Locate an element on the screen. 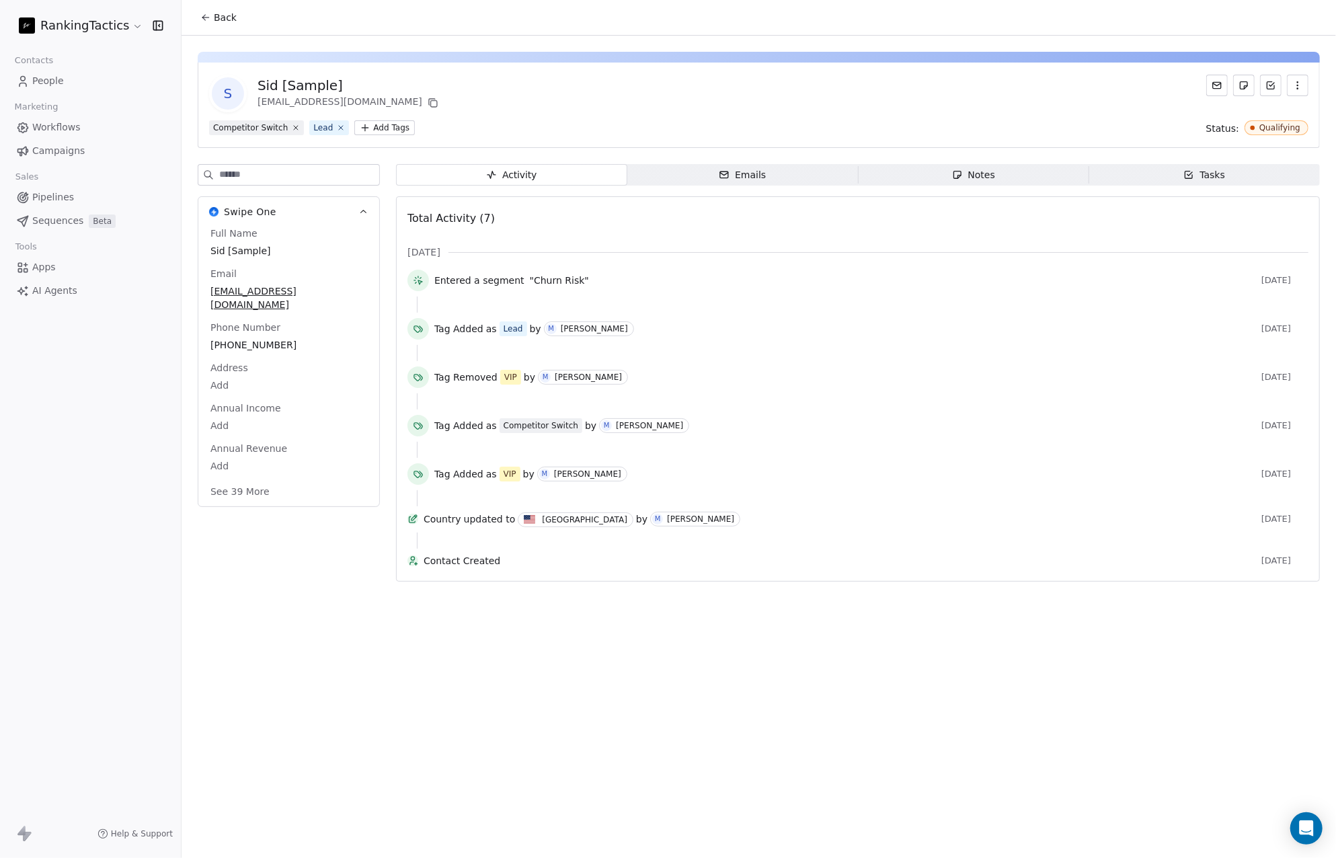 Image resolution: width=1336 pixels, height=858 pixels. span: Country is located at coordinates (443, 519).